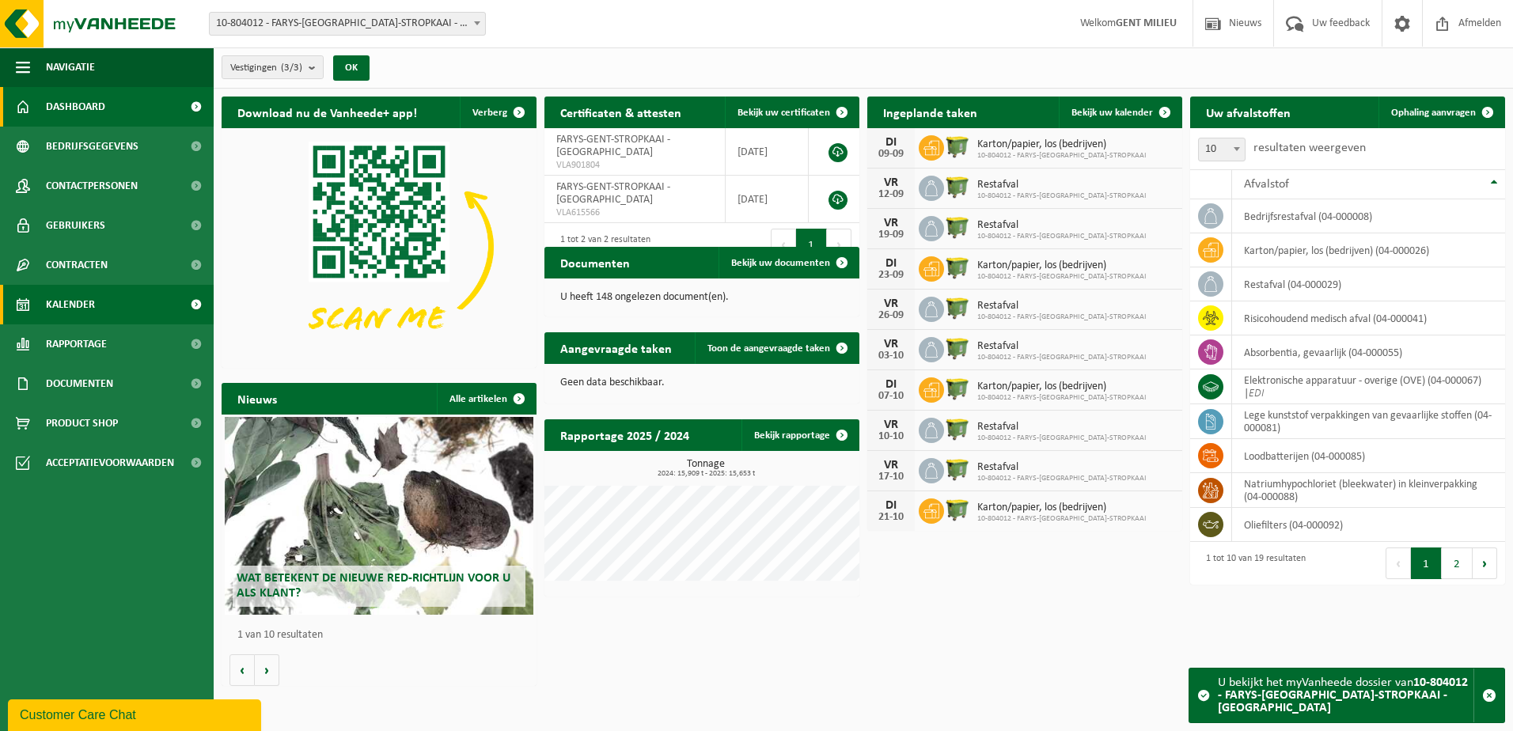 The width and height of the screenshot is (1513, 731). Describe the element at coordinates (1252, 564) in the screenshot. I see `div: 1 tot 10 van 19 resultaten` at that location.